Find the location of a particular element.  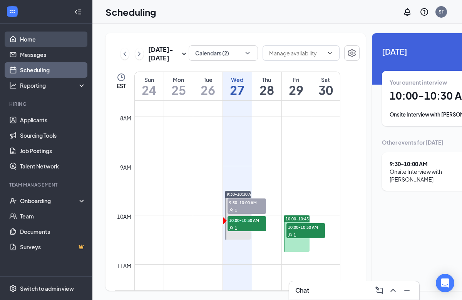

svg: ChevronLeft is located at coordinates (125, 54).